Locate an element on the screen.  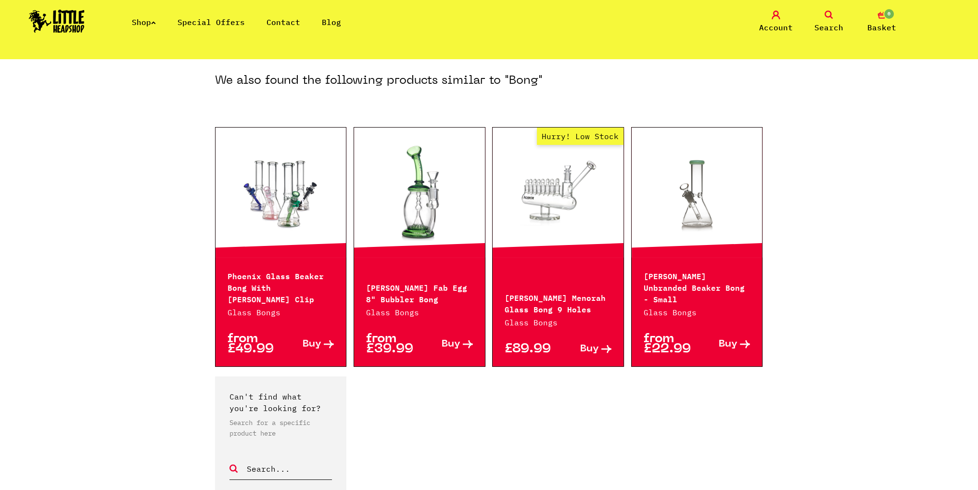
p: from £49.99 is located at coordinates (254, 344).